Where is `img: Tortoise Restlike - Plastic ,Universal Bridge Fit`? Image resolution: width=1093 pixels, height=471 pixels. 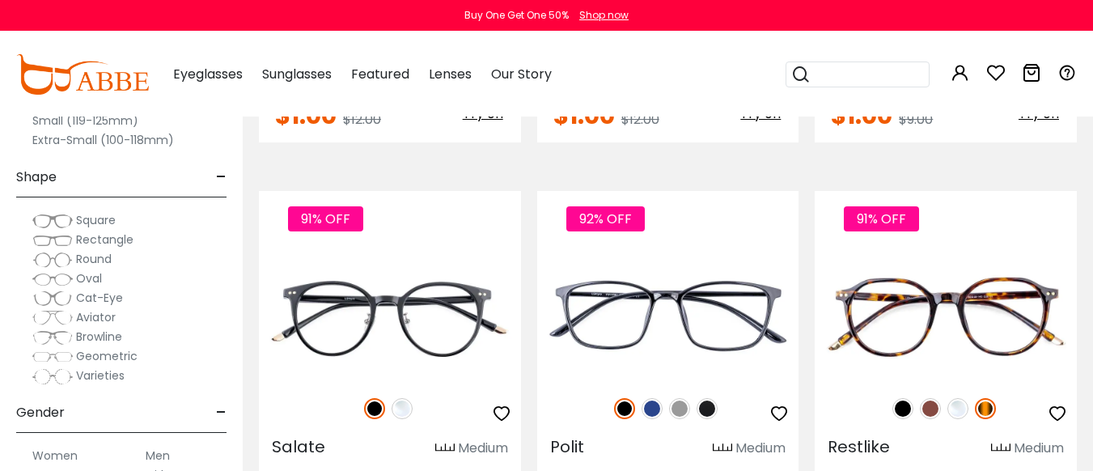 img: Tortoise Restlike - Plastic ,Universal Bridge Fit is located at coordinates (945, 315).